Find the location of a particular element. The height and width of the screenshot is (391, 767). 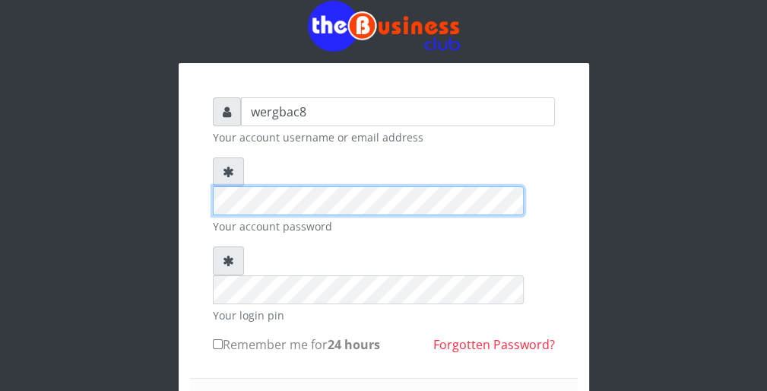

small: Your account username or email address is located at coordinates (384, 137).